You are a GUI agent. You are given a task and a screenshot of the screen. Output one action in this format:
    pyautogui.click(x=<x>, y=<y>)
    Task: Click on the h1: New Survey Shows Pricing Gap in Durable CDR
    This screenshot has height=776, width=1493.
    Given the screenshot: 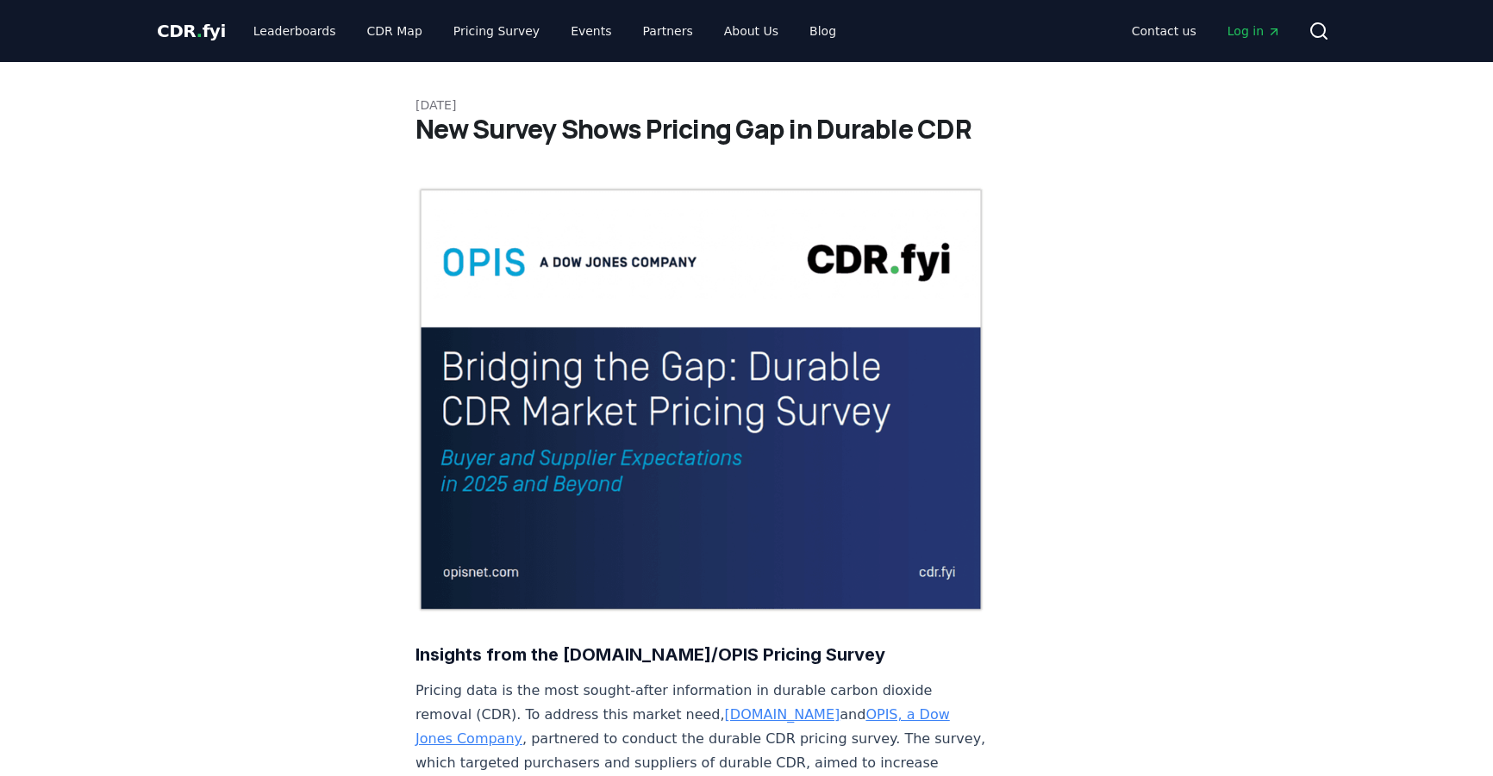 What is the action you would take?
    pyautogui.click(x=746, y=129)
    